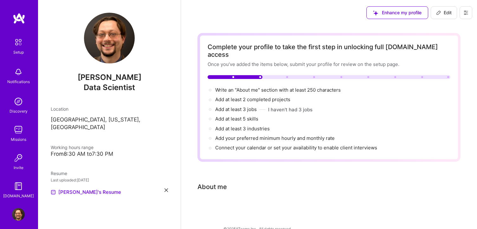 The image size is (477, 229). I want to click on span: Connect your calendar or set your availability to enable client interviews, so click(296, 147).